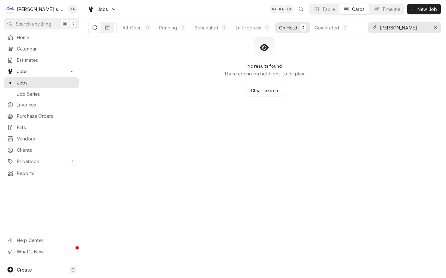  Describe the element at coordinates (46, 150) in the screenshot. I see `span: Clients` at that location.